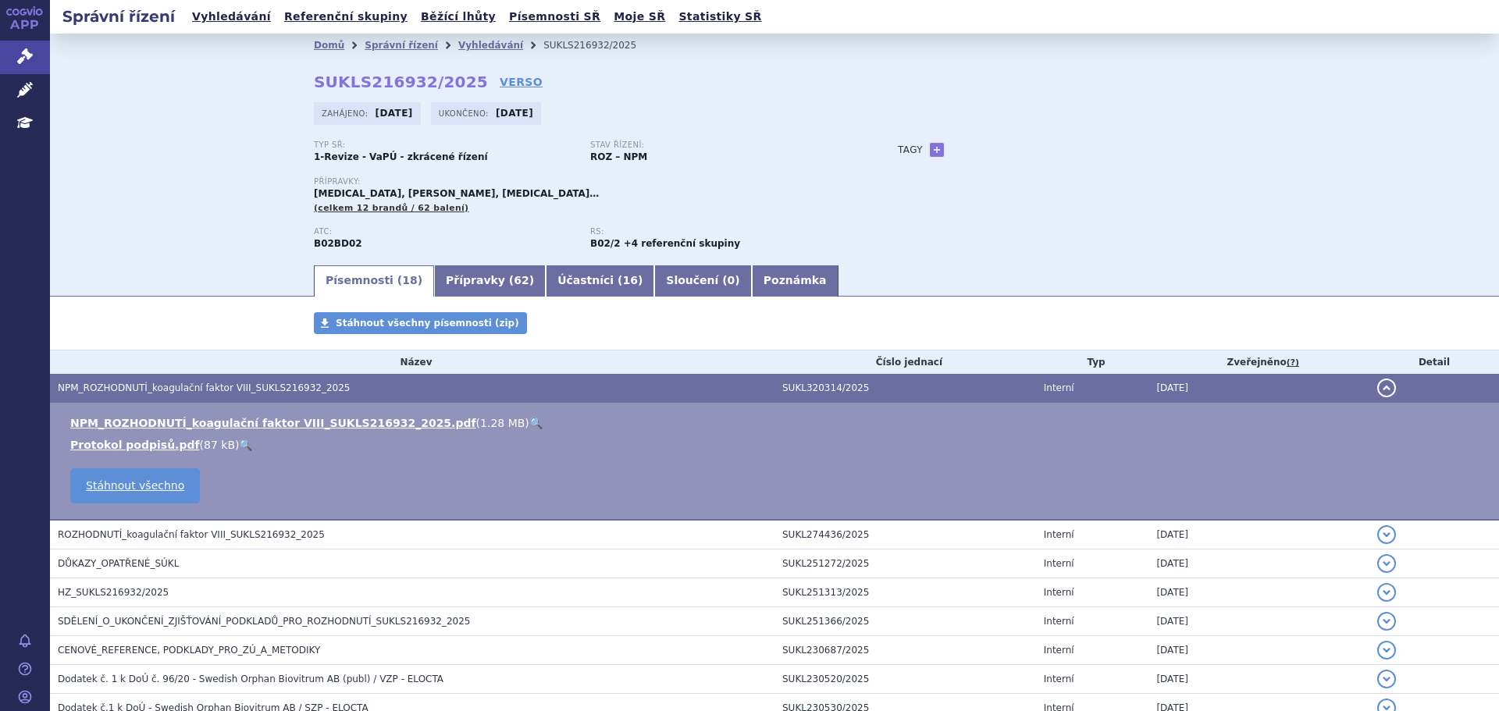 The width and height of the screenshot is (1499, 711). Describe the element at coordinates (590, 182) in the screenshot. I see `p: Přípravky:` at that location.